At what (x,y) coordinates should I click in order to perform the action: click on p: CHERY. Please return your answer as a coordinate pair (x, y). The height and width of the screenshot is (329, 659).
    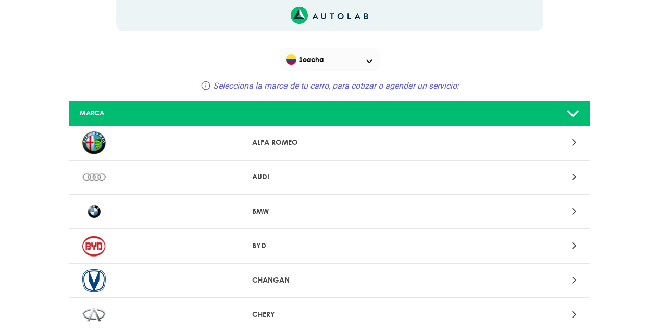
    Looking at the image, I should click on (329, 314).